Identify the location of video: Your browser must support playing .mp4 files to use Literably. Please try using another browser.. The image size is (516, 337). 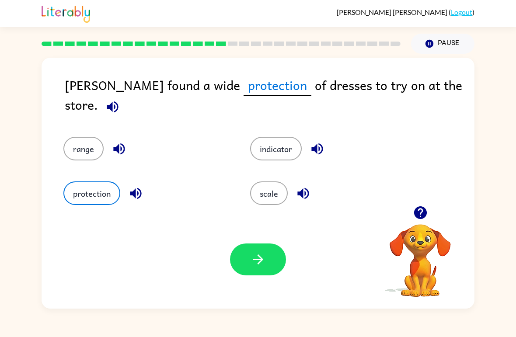
(420, 254).